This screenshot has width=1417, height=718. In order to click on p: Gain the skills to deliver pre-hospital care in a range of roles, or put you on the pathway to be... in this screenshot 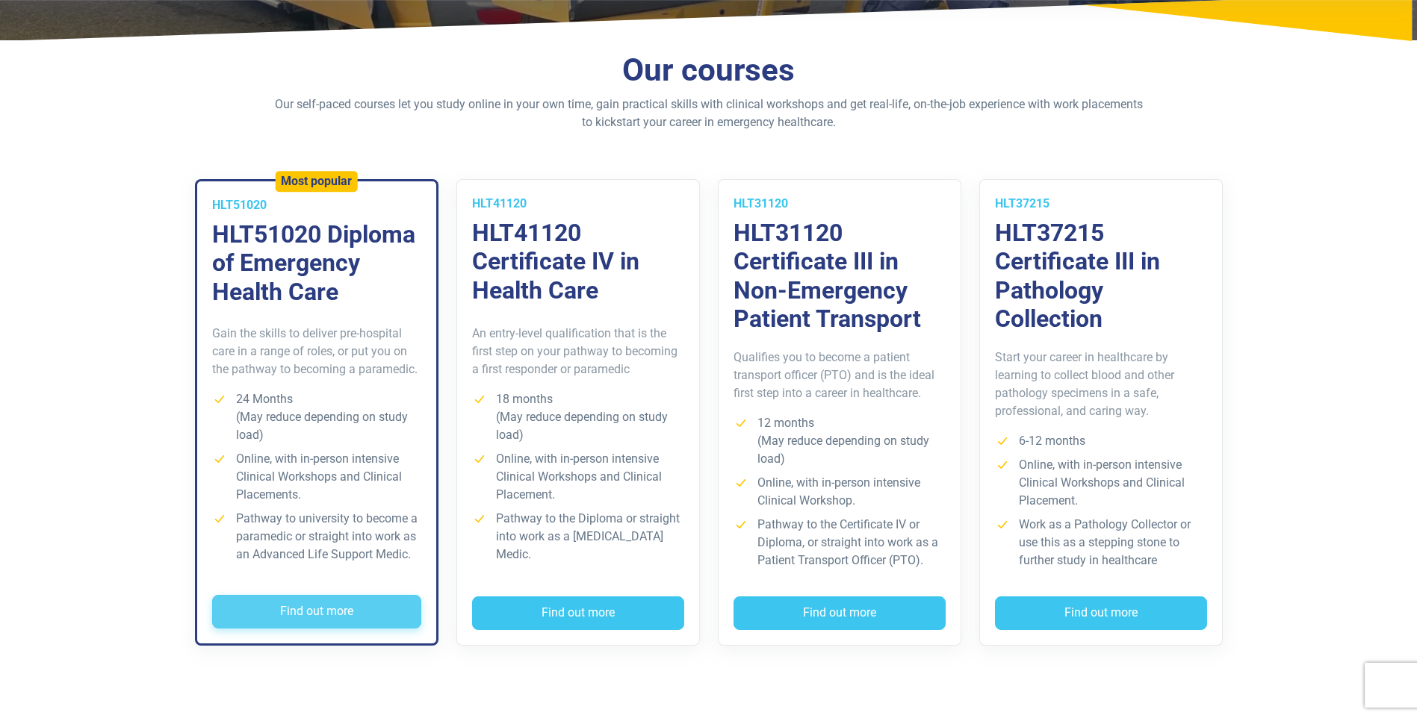, I will do `click(317, 352)`.